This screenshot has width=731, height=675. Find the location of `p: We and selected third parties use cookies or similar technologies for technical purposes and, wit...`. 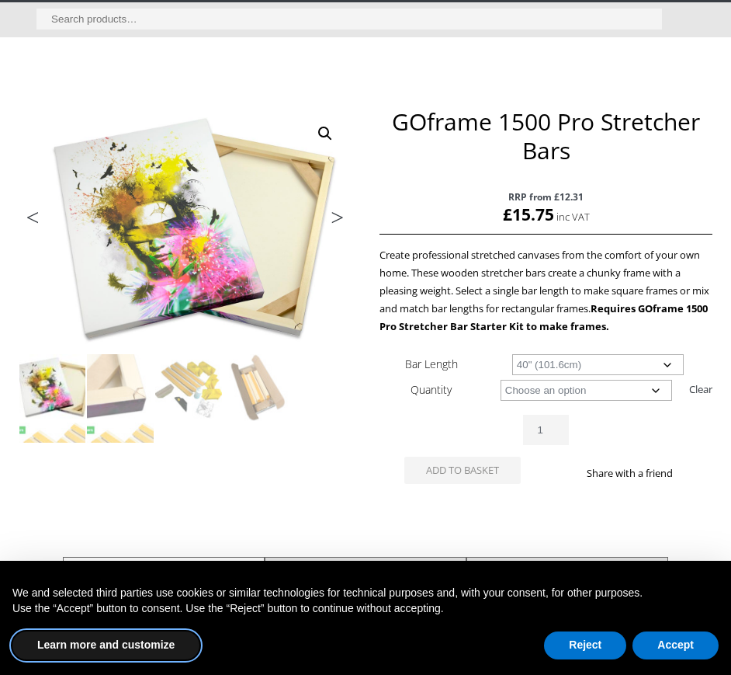

p: We and selected third parties use cookies or similar technologies for technical purposes and, wit... is located at coordinates (366, 593).